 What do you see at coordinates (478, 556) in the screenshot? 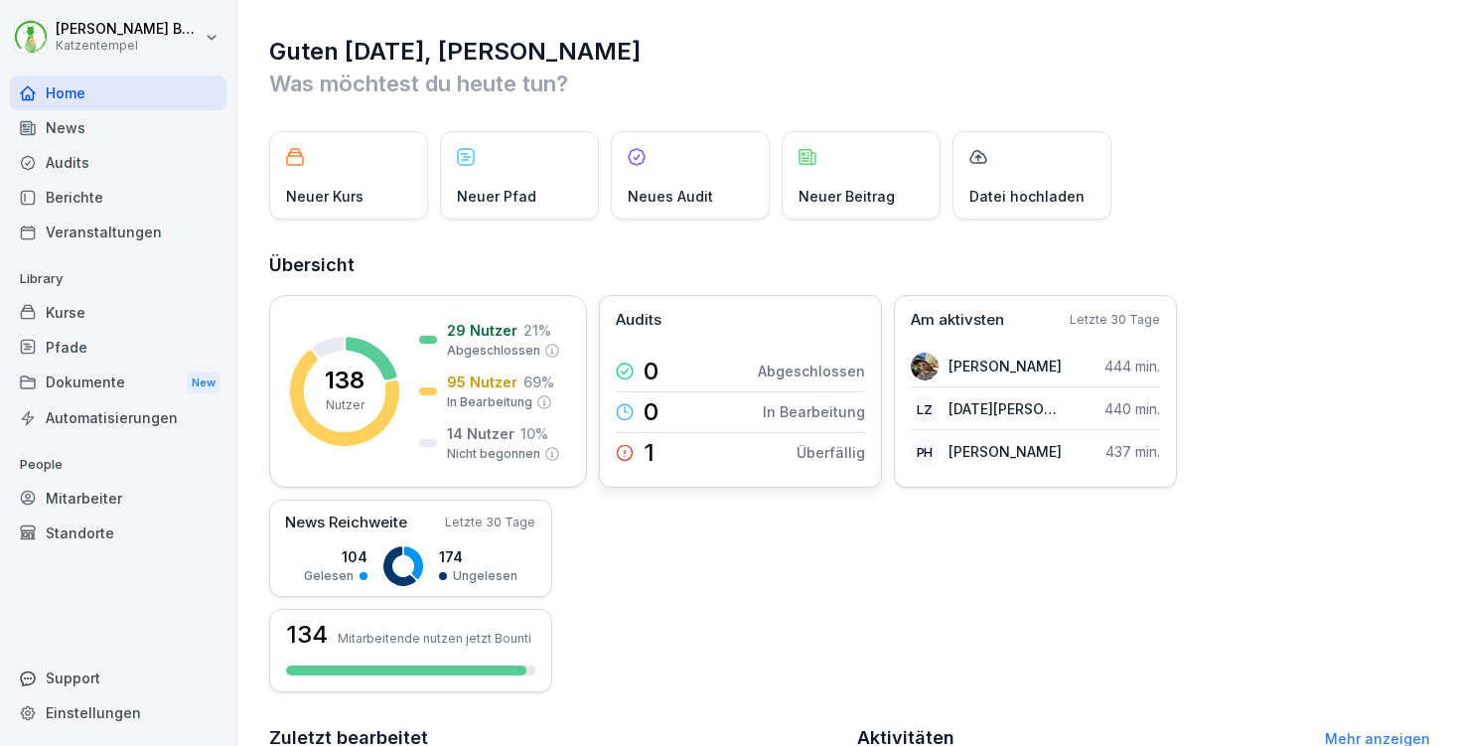
I see `p: 174` at bounding box center [478, 556].